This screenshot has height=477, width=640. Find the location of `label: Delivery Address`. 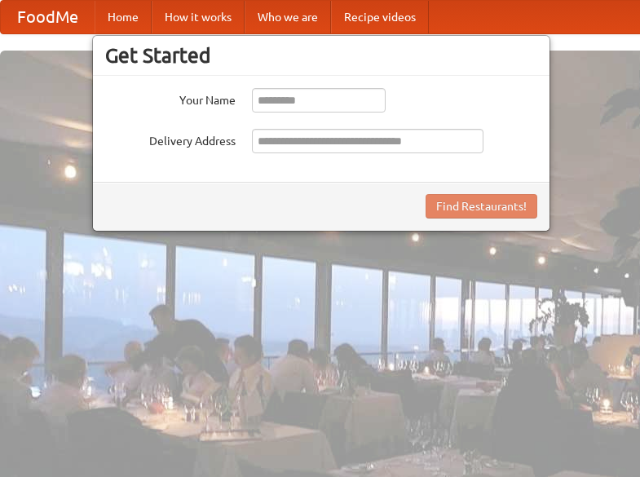

label: Delivery Address is located at coordinates (170, 139).